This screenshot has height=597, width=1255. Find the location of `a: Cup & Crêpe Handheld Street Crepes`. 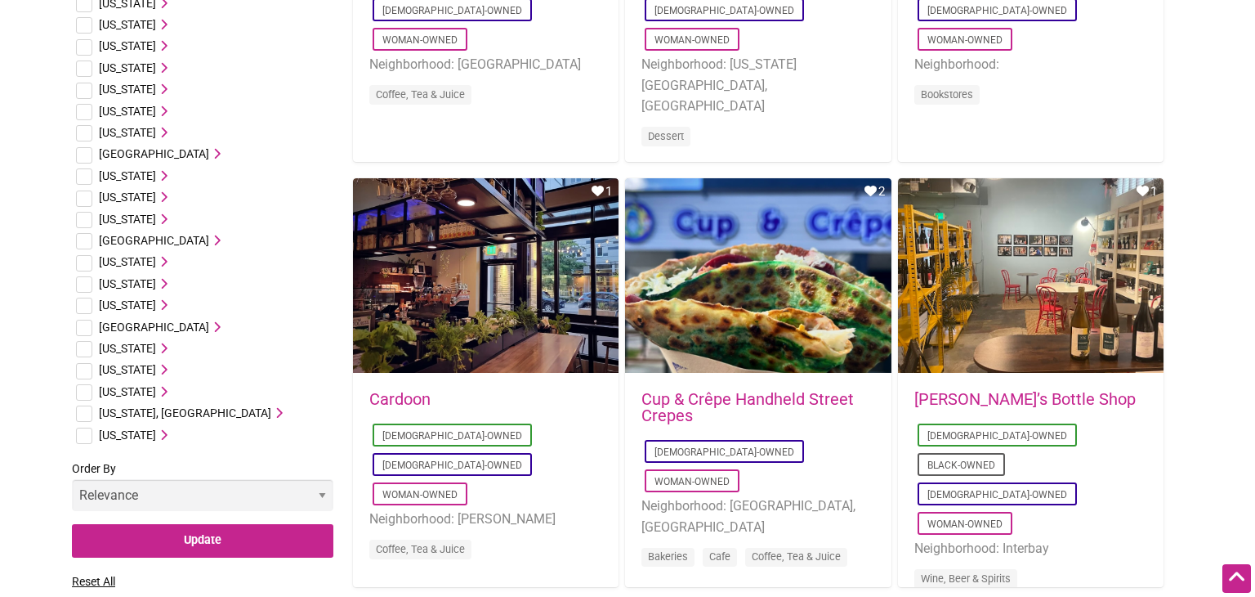

a: Cup & Crêpe Handheld Street Crepes is located at coordinates (748, 407).